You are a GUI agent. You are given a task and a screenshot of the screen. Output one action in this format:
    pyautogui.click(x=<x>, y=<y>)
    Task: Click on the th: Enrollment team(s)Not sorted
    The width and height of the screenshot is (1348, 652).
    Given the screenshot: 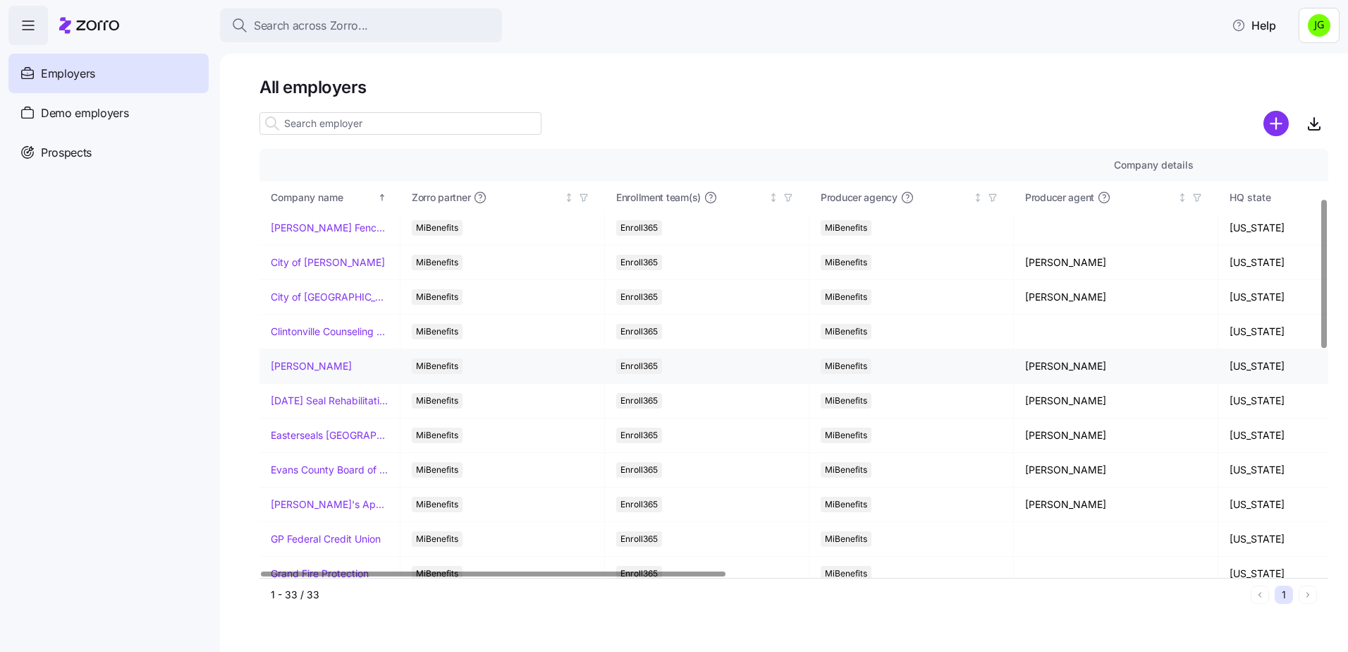 What is the action you would take?
    pyautogui.click(x=707, y=197)
    